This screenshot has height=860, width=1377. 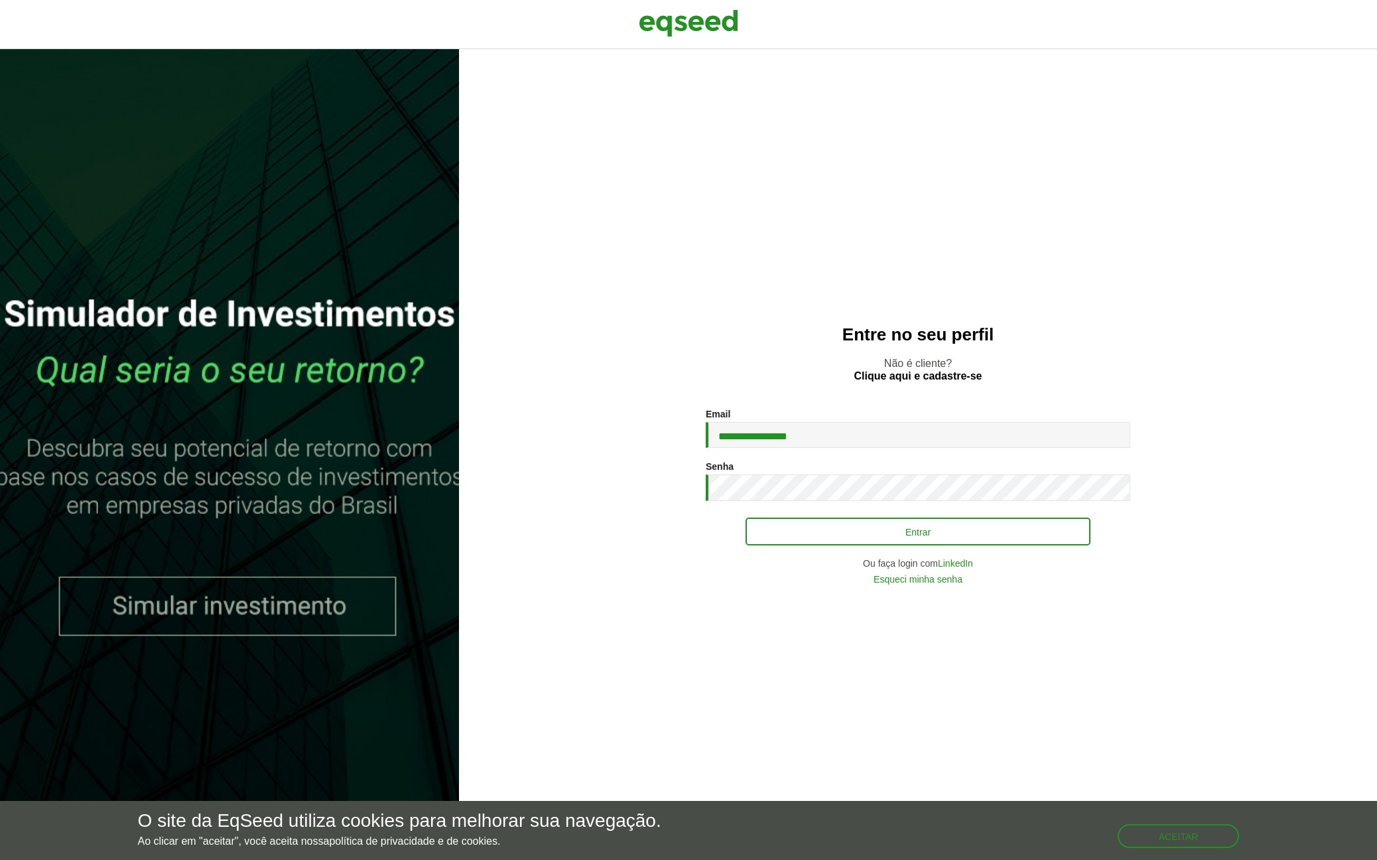 I want to click on p: Ao clicar em "aceitar", você aceita nossa ., so click(x=399, y=841).